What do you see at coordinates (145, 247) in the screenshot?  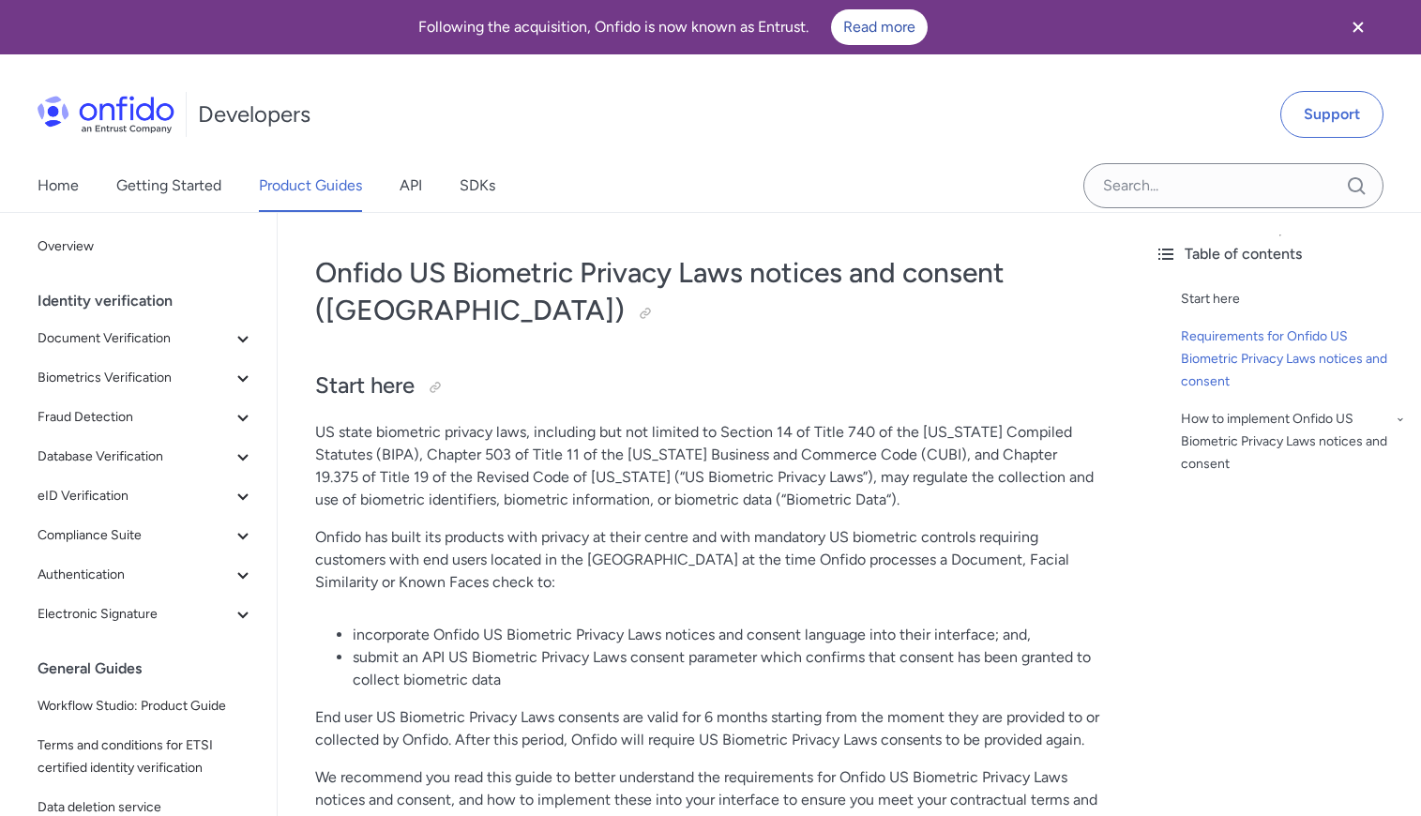 I see `span: Overview` at bounding box center [145, 247].